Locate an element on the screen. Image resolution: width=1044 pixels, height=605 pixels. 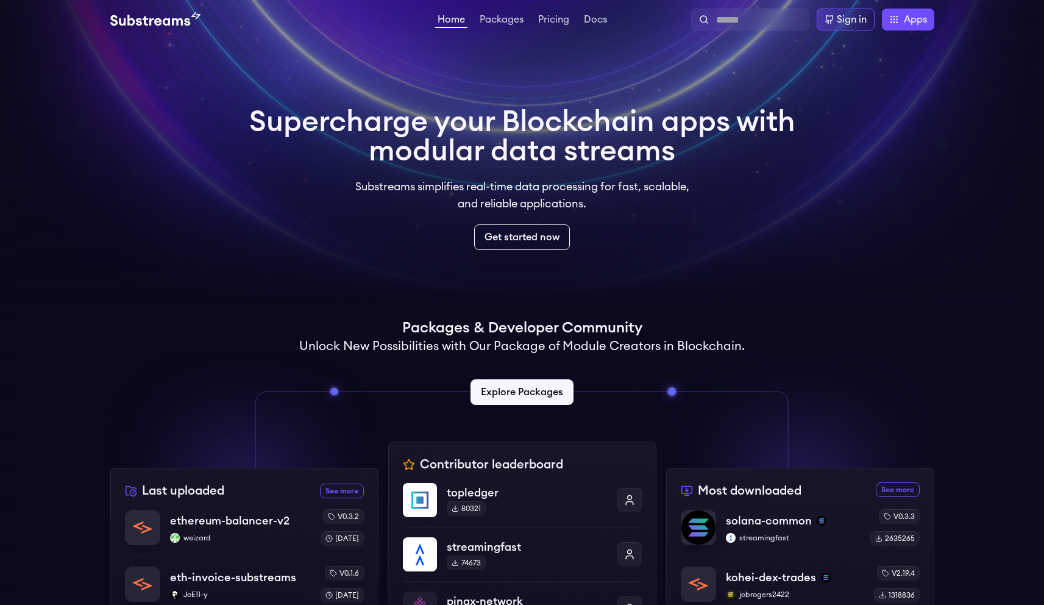
p: solana-common is located at coordinates (769, 521).